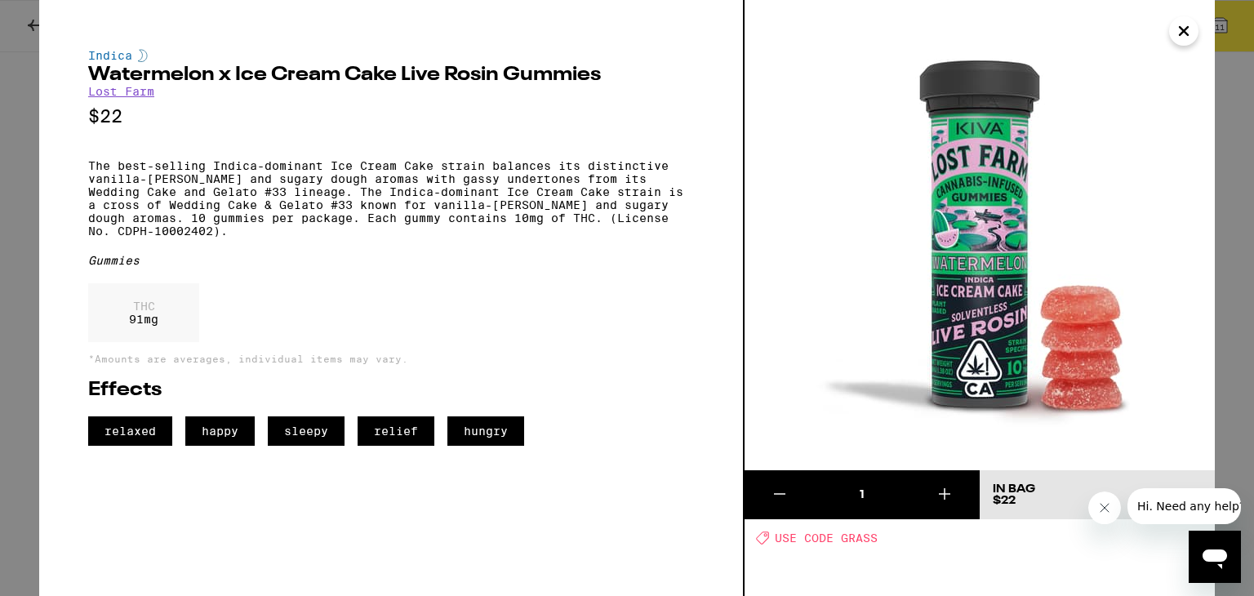 The image size is (1254, 596). I want to click on span: sleepy, so click(306, 431).